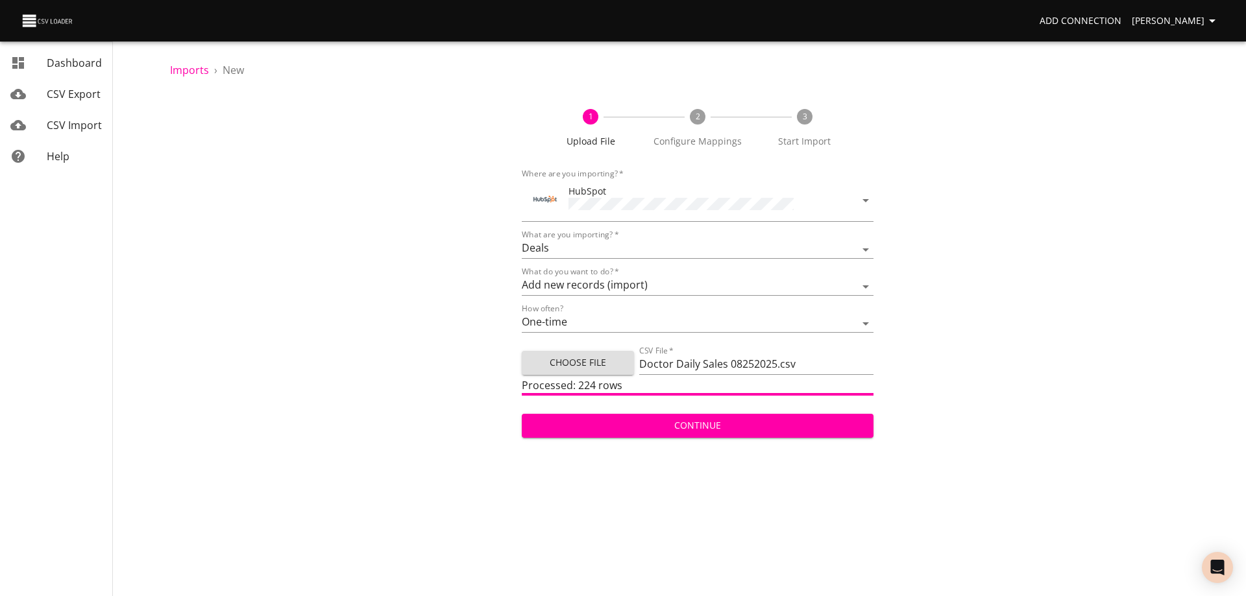 This screenshot has width=1246, height=596. I want to click on label: Where are you importing?, so click(572, 174).